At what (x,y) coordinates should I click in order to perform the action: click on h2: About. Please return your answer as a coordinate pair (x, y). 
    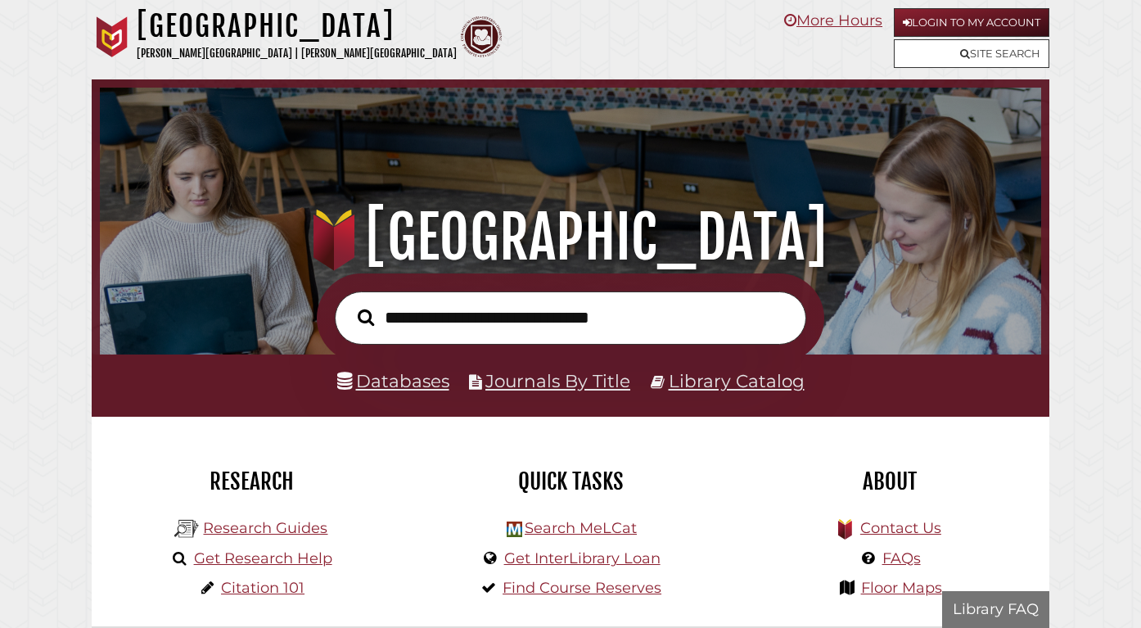
    Looking at the image, I should click on (889, 481).